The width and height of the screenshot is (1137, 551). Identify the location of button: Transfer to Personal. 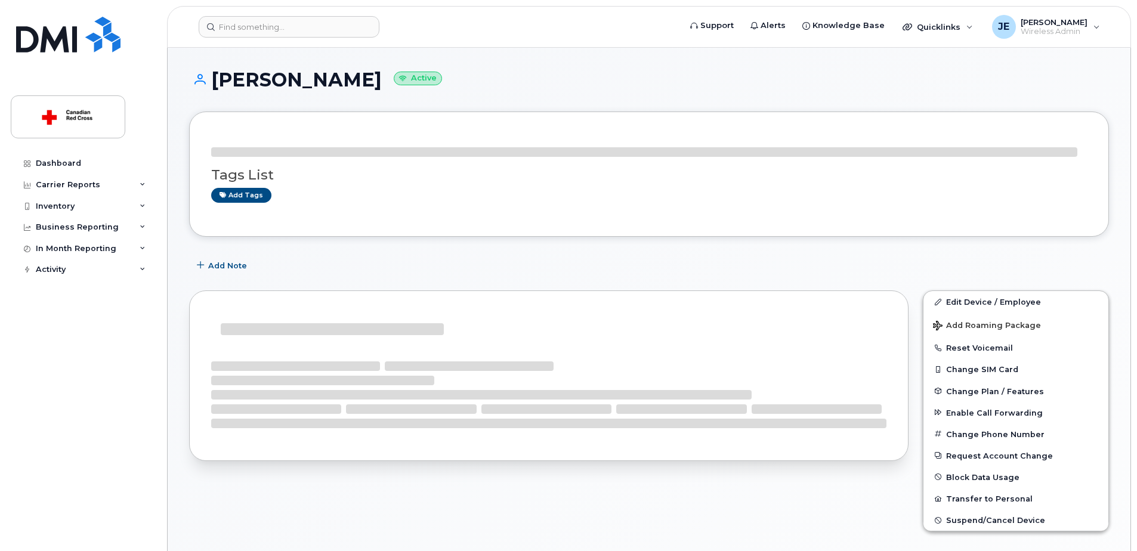
(1016, 499).